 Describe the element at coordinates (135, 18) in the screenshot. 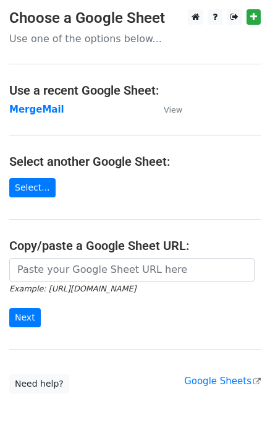

I see `h3: Choose a Google Sheet` at that location.